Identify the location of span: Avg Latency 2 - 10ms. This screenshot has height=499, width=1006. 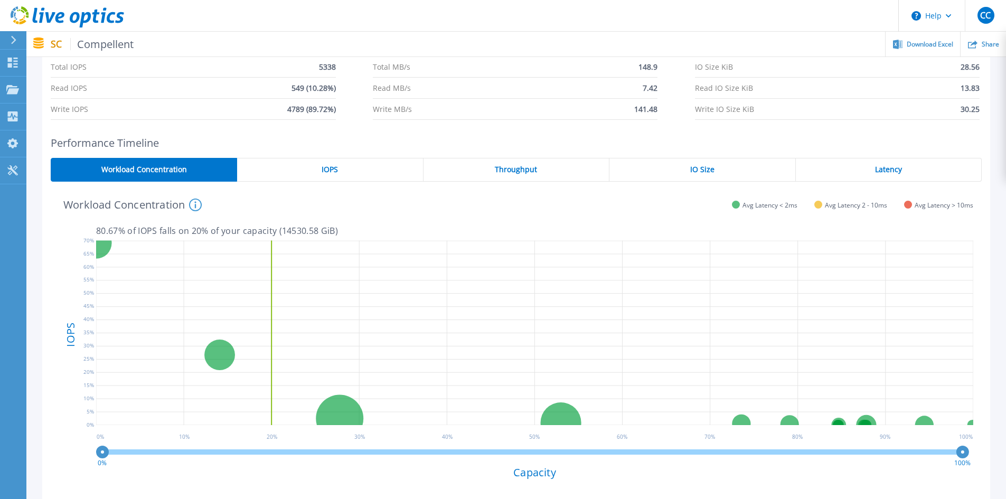
(856, 205).